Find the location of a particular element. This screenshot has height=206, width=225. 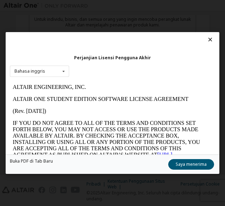

font: Buka PDF di Tab Baru is located at coordinates (31, 161).